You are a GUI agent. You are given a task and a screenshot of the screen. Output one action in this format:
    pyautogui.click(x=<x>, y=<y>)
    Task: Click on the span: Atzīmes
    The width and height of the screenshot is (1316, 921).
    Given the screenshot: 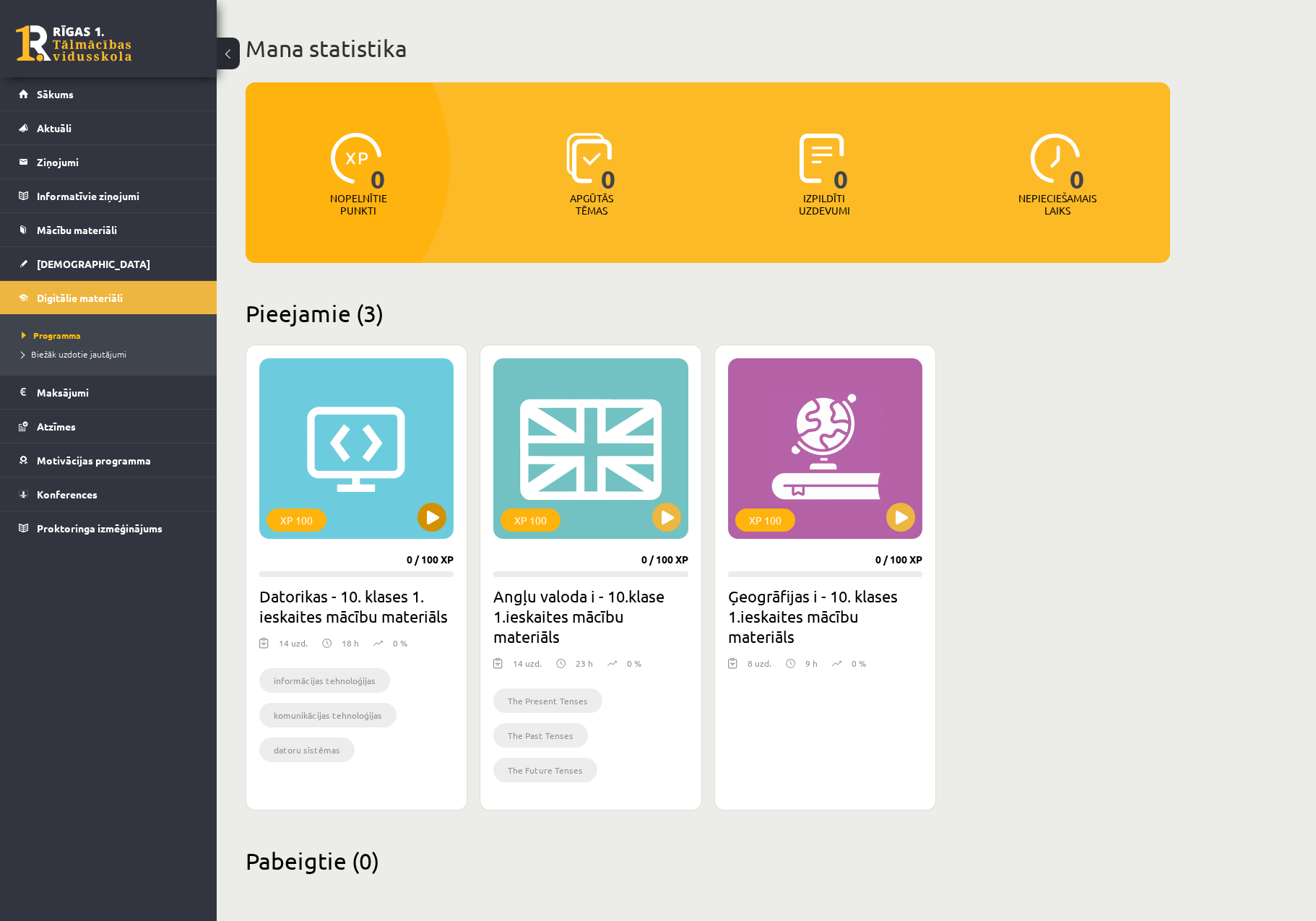 What is the action you would take?
    pyautogui.click(x=56, y=426)
    